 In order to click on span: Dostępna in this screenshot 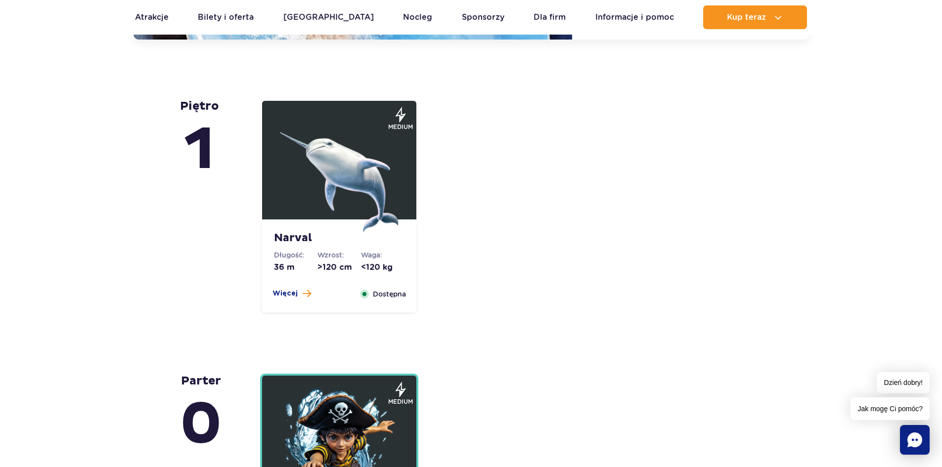, I will do `click(389, 294)`.